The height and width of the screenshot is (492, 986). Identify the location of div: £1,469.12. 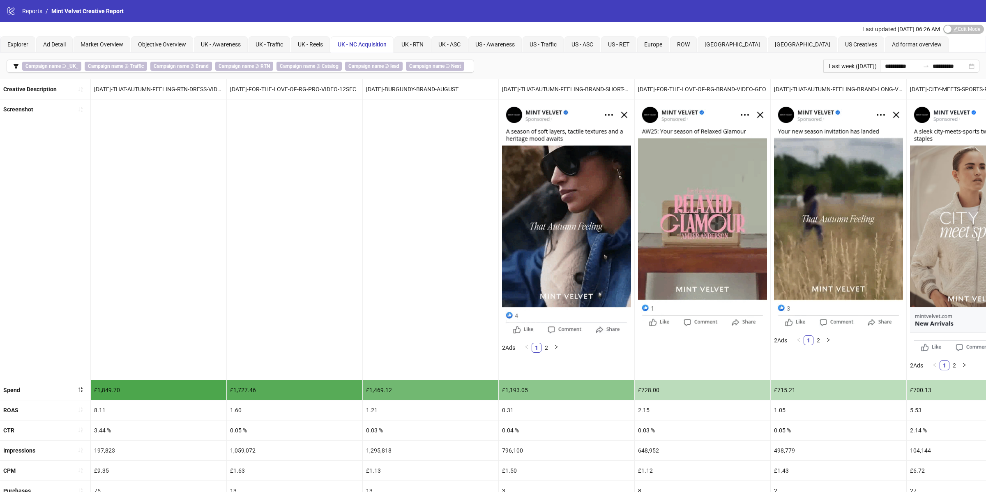
(430, 390).